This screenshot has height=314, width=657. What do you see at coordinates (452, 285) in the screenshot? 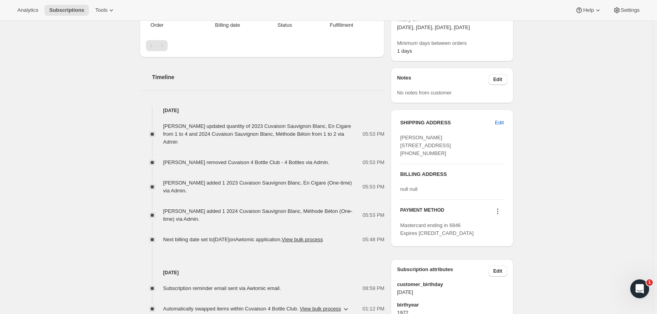
I see `span: customer_birthday` at bounding box center [452, 285].